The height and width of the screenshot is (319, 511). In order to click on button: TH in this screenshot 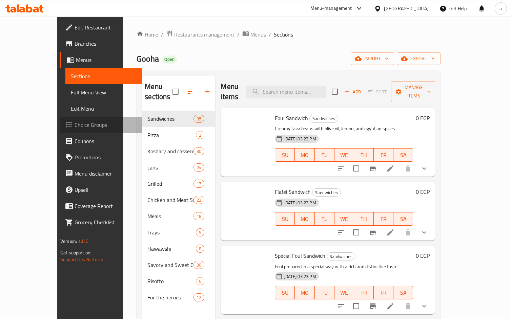, I will do `click(364, 293)`.